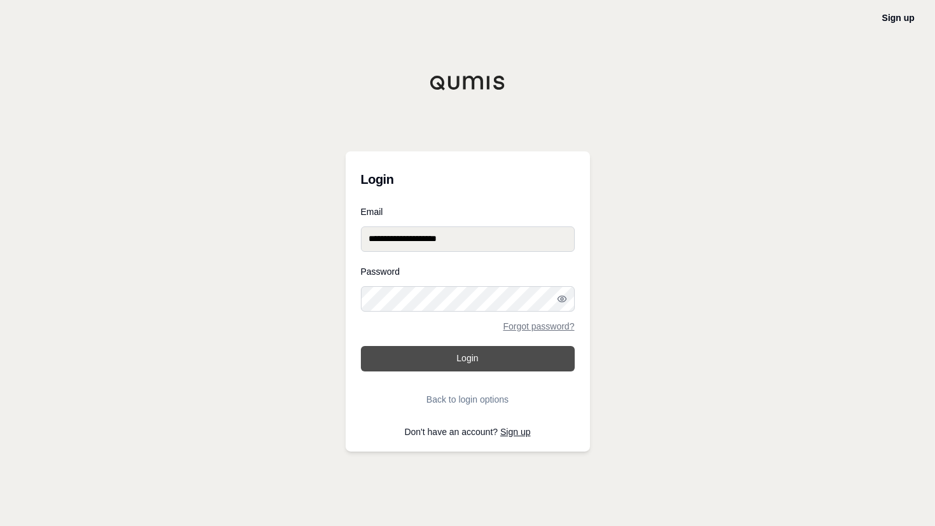 This screenshot has height=526, width=935. What do you see at coordinates (539, 327) in the screenshot?
I see `a: Forgot password?` at bounding box center [539, 327].